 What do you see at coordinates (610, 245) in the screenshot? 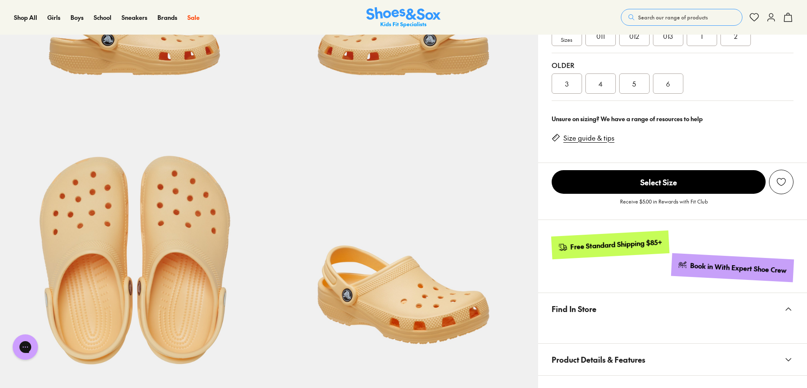
I see `a: Free Standard Shipping $85+` at bounding box center [610, 245].